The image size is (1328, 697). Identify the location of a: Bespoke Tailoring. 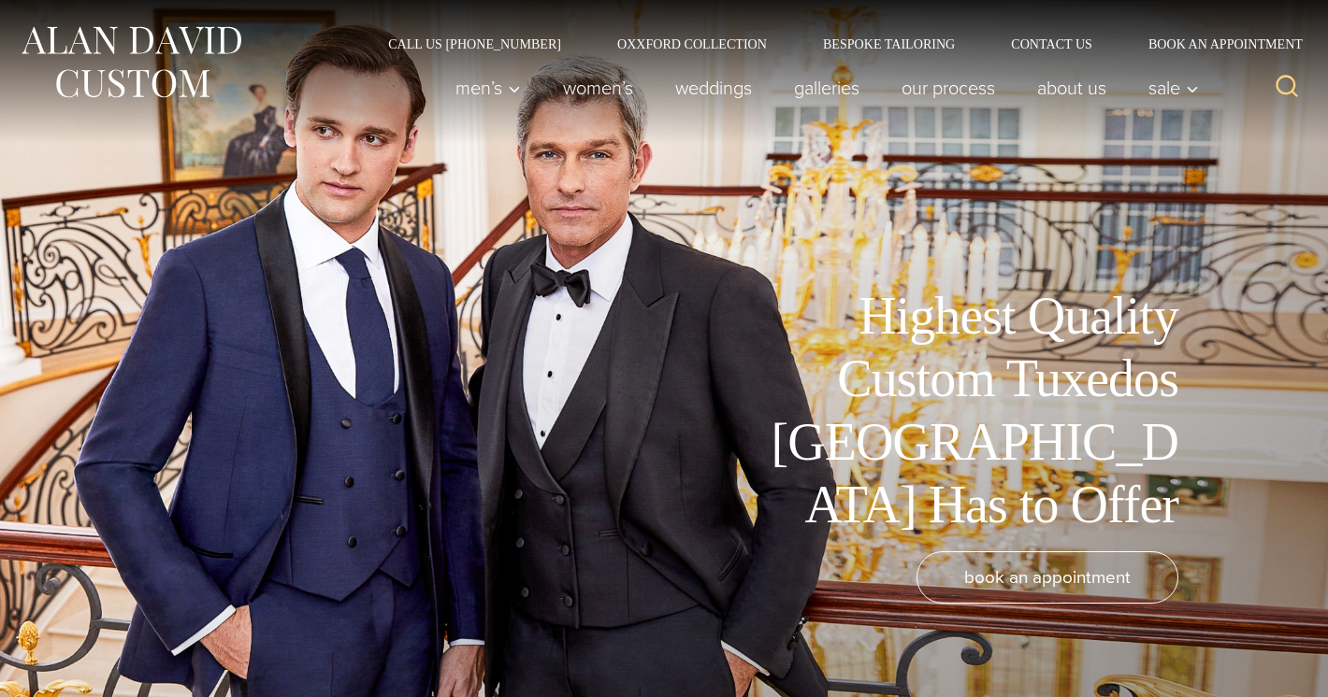
(888, 44).